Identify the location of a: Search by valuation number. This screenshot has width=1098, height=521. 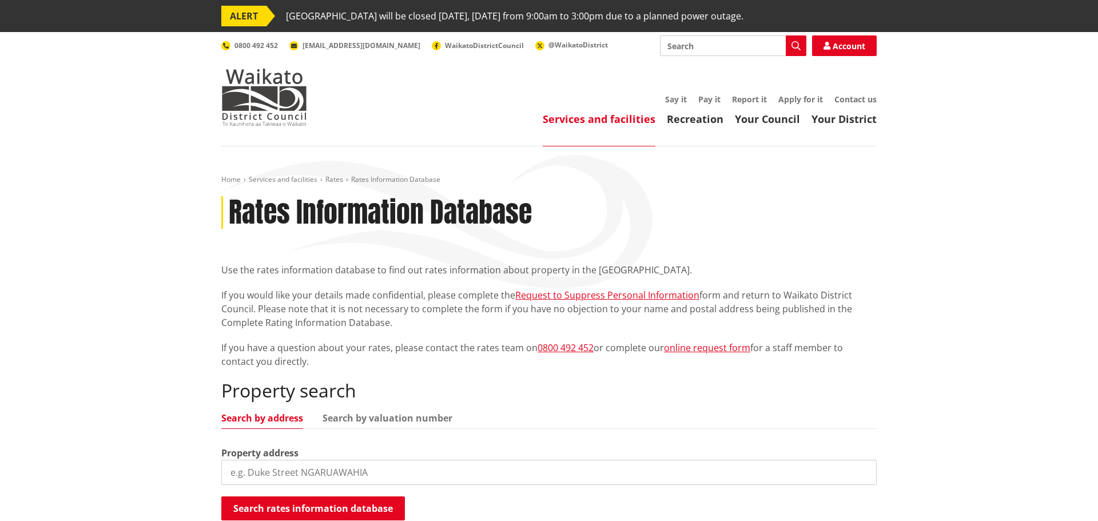
(387, 418).